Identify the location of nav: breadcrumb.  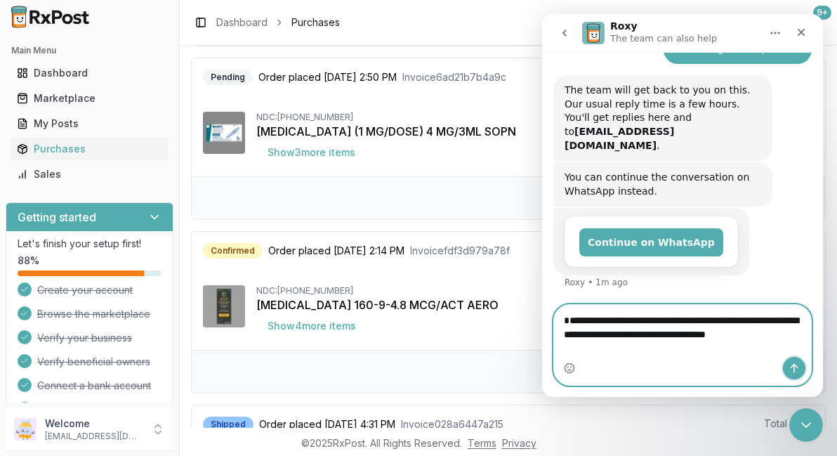
(278, 22).